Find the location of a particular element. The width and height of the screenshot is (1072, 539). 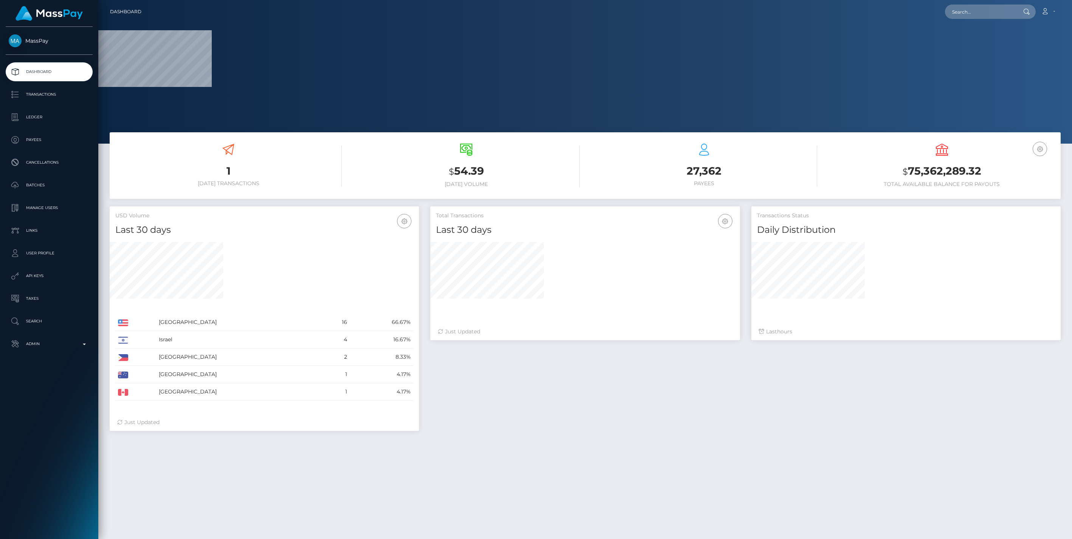

a: Batches is located at coordinates (49, 185).